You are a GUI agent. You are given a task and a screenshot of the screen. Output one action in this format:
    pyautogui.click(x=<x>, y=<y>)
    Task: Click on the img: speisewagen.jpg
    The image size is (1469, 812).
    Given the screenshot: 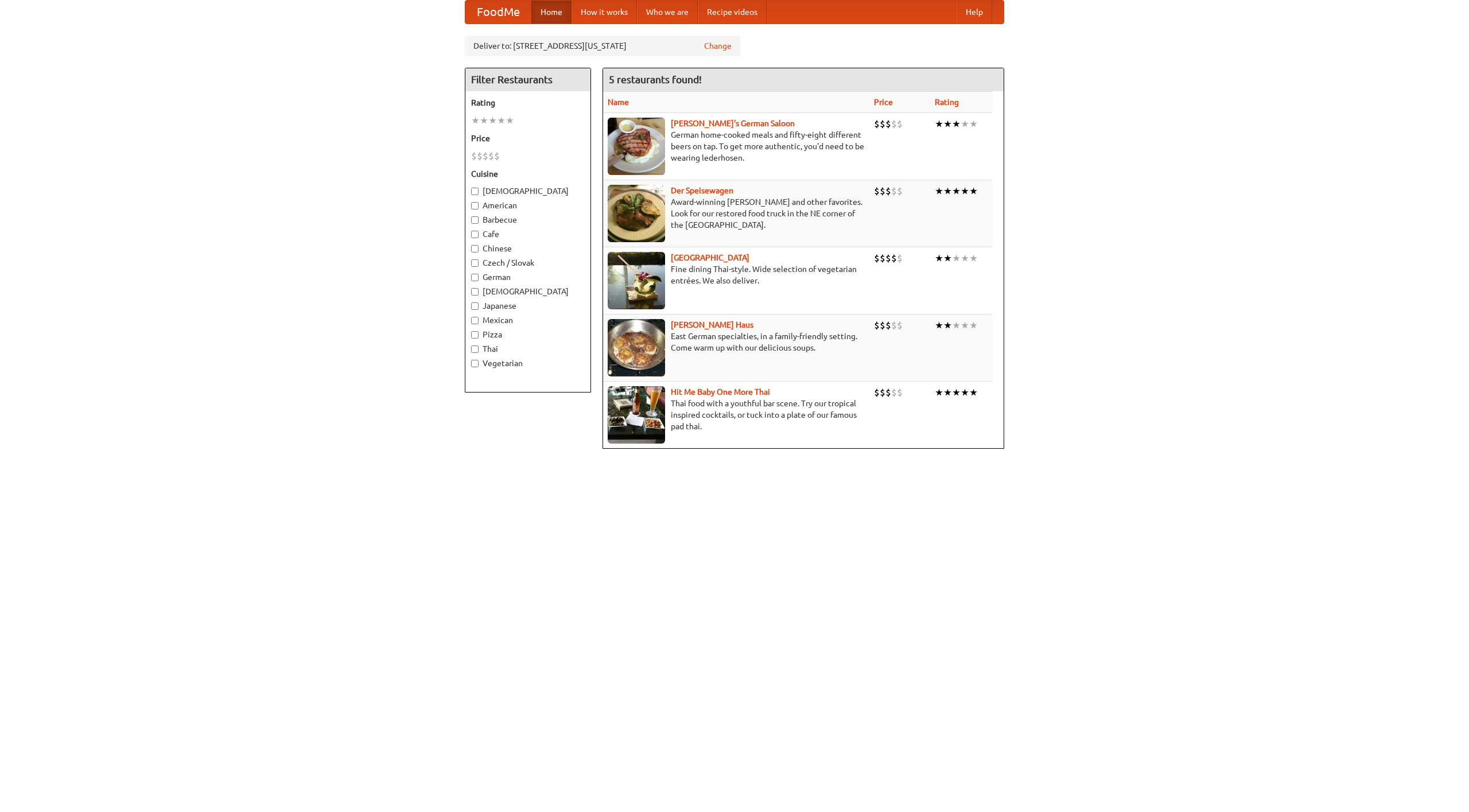 What is the action you would take?
    pyautogui.click(x=636, y=214)
    